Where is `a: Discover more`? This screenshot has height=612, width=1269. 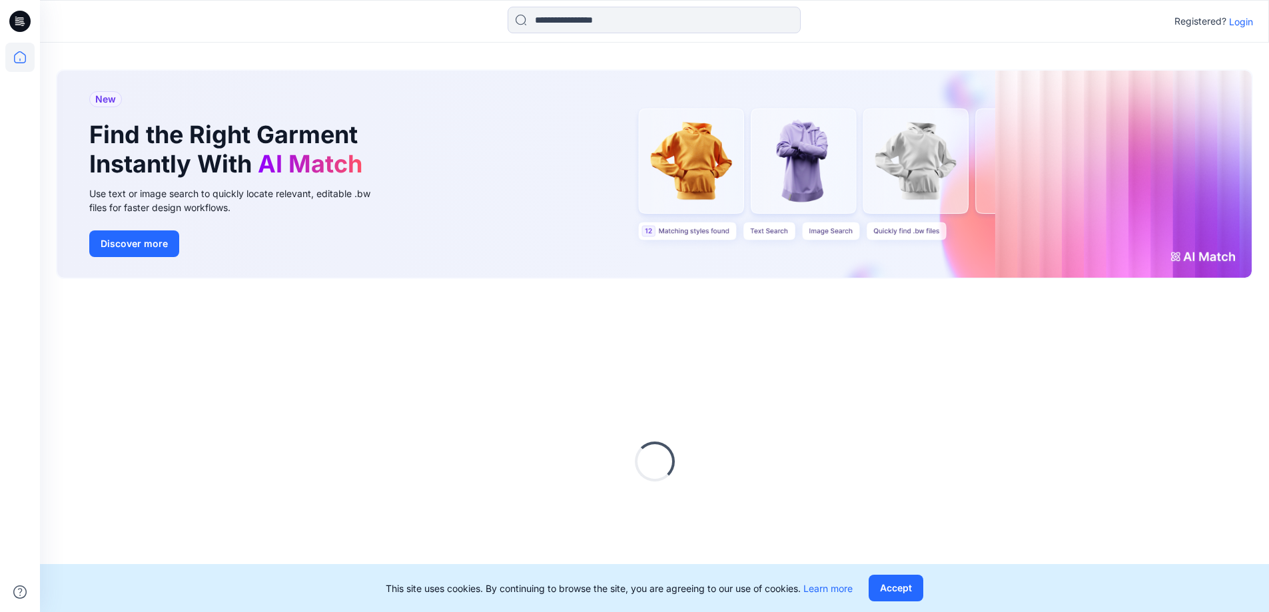
a: Discover more is located at coordinates (134, 244).